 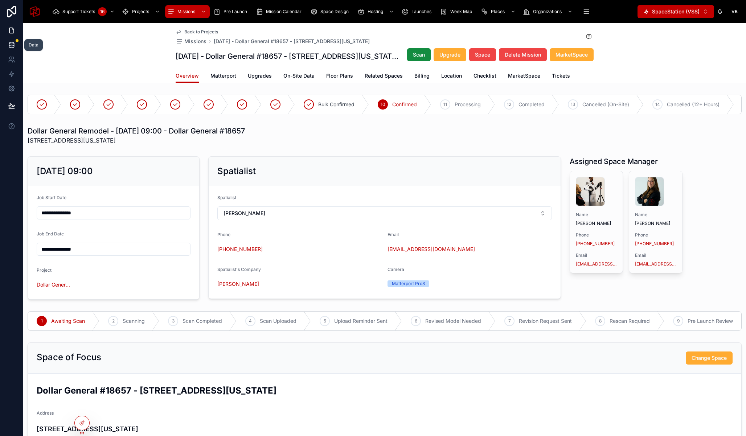 What do you see at coordinates (102, 12) in the screenshot?
I see `div: 16` at bounding box center [102, 12].